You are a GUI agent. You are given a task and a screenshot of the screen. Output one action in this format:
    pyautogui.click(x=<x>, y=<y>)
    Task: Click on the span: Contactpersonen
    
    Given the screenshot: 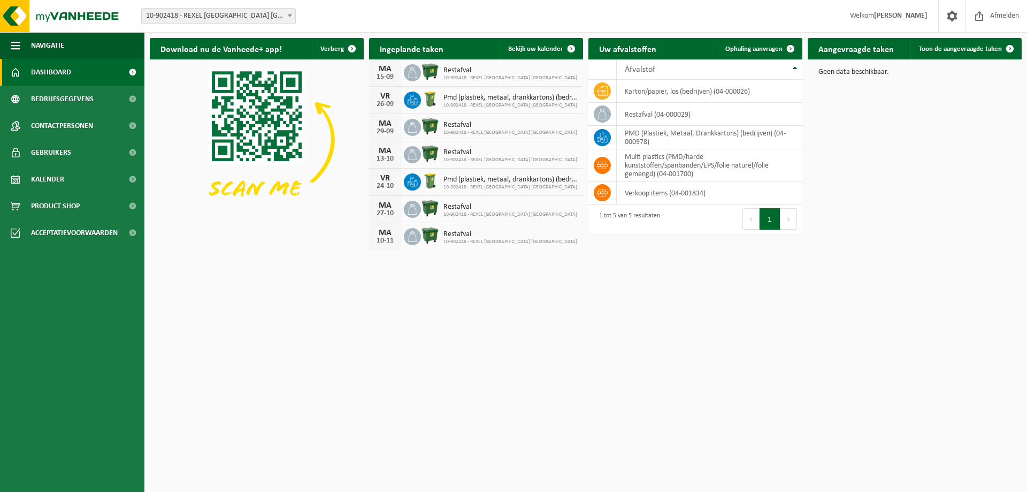 What is the action you would take?
    pyautogui.click(x=62, y=126)
    